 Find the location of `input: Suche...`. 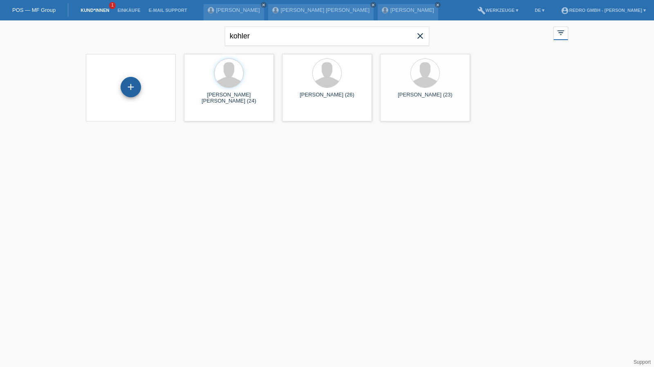

input: Suche... is located at coordinates (327, 36).